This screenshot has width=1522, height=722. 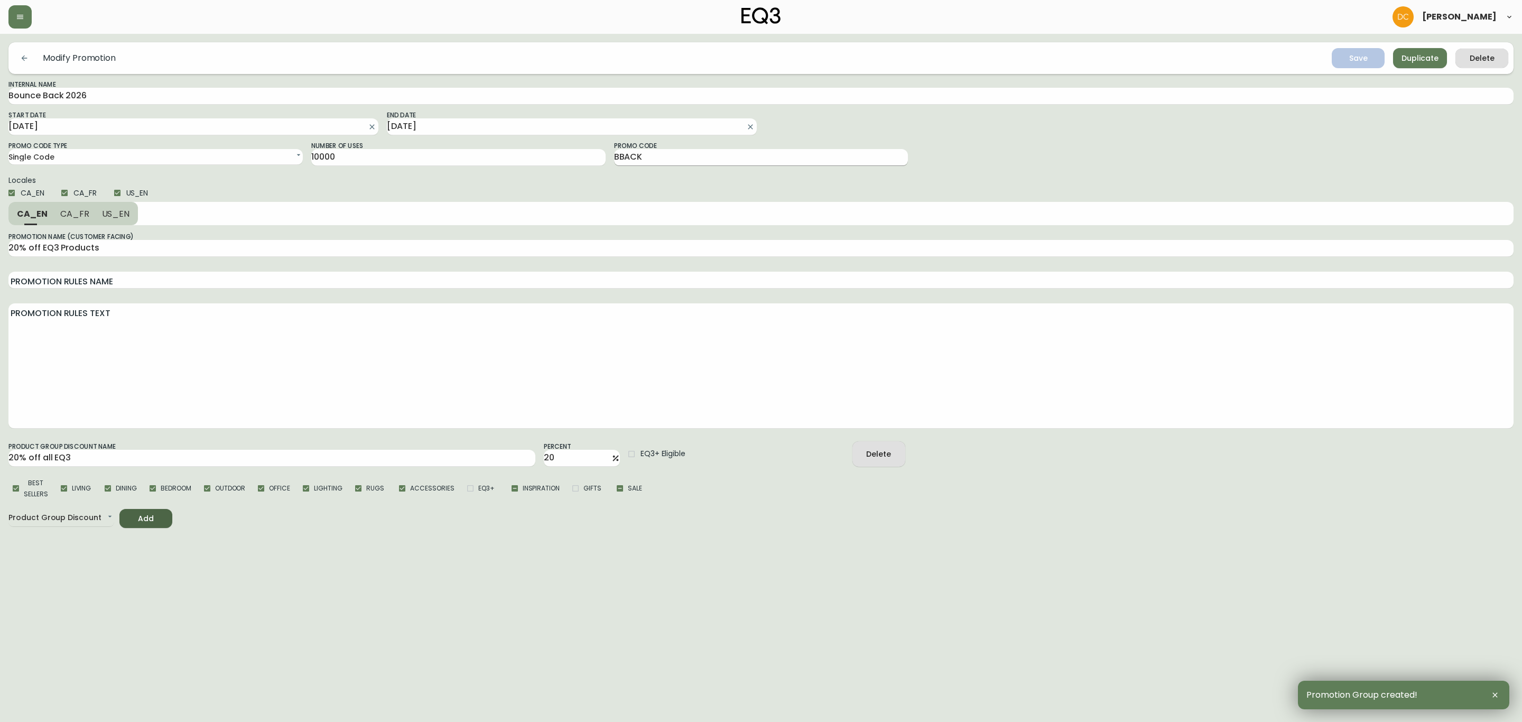 I want to click on span: Living, so click(x=81, y=488).